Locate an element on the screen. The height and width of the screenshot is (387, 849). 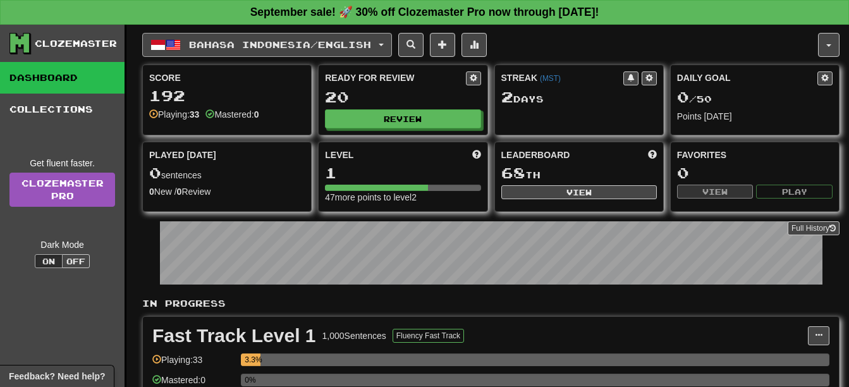
div: Daily Goal is located at coordinates (748, 78).